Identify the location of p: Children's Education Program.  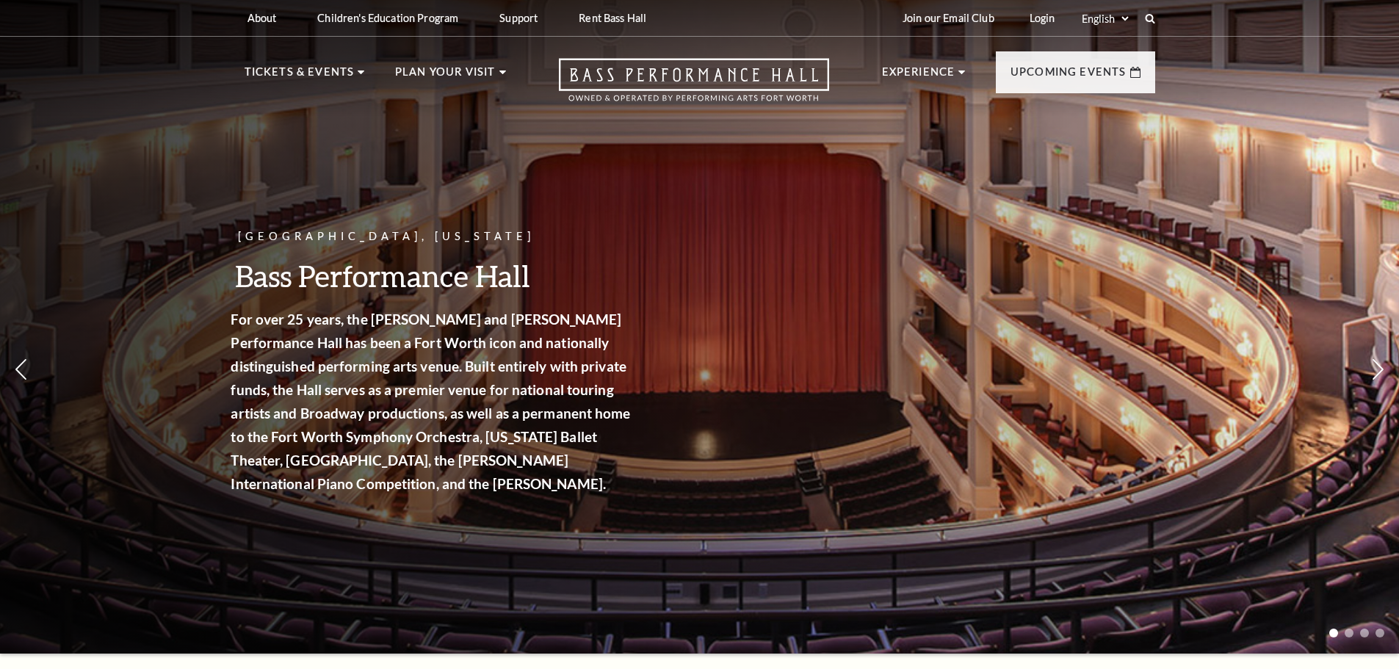
(388, 18).